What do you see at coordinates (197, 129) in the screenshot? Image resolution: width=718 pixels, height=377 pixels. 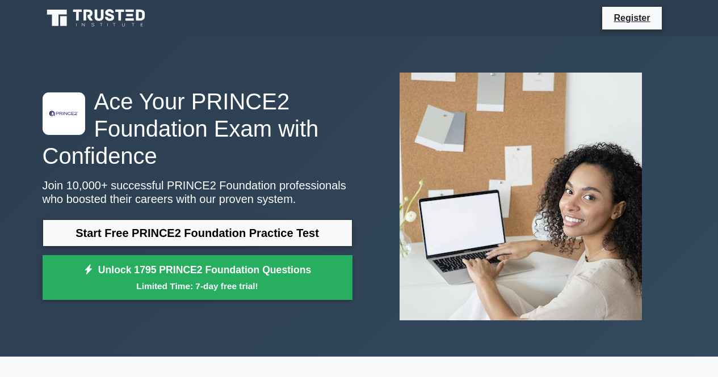 I see `h1: Ace Your PRINCE2 Foundation Exam with Confidence` at bounding box center [197, 129].